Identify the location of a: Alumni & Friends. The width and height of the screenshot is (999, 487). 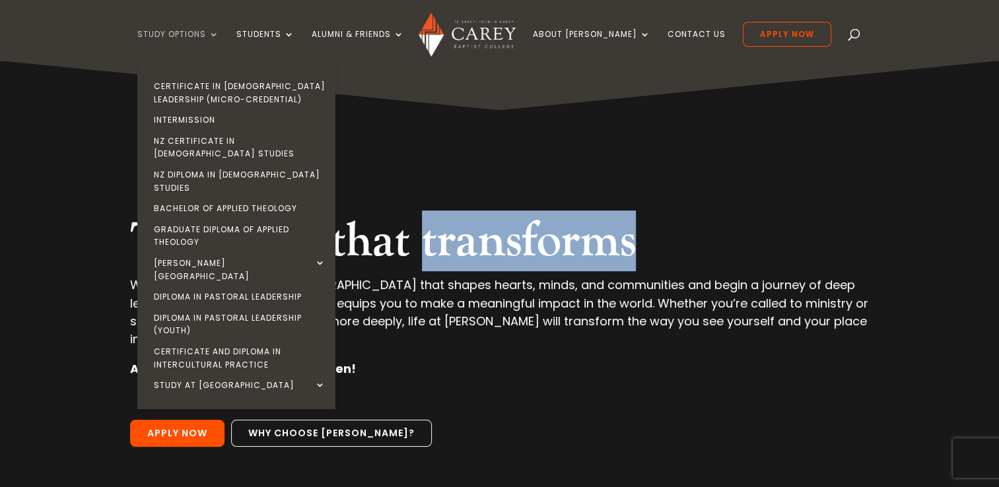
(358, 45).